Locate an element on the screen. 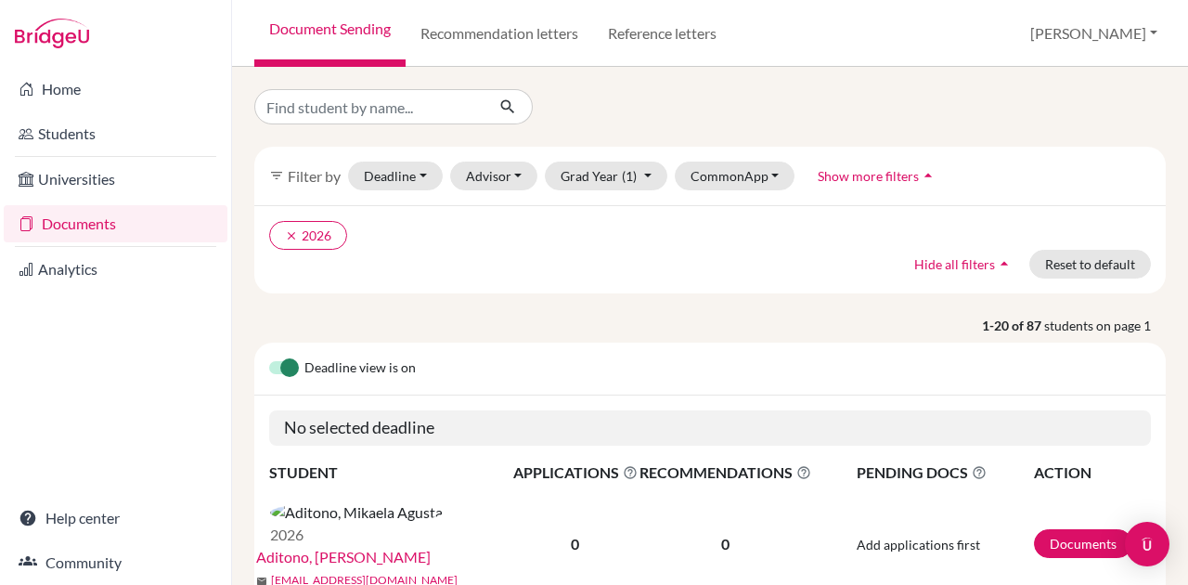 Image resolution: width=1188 pixels, height=585 pixels. button: CommonApp is located at coordinates (735, 175).